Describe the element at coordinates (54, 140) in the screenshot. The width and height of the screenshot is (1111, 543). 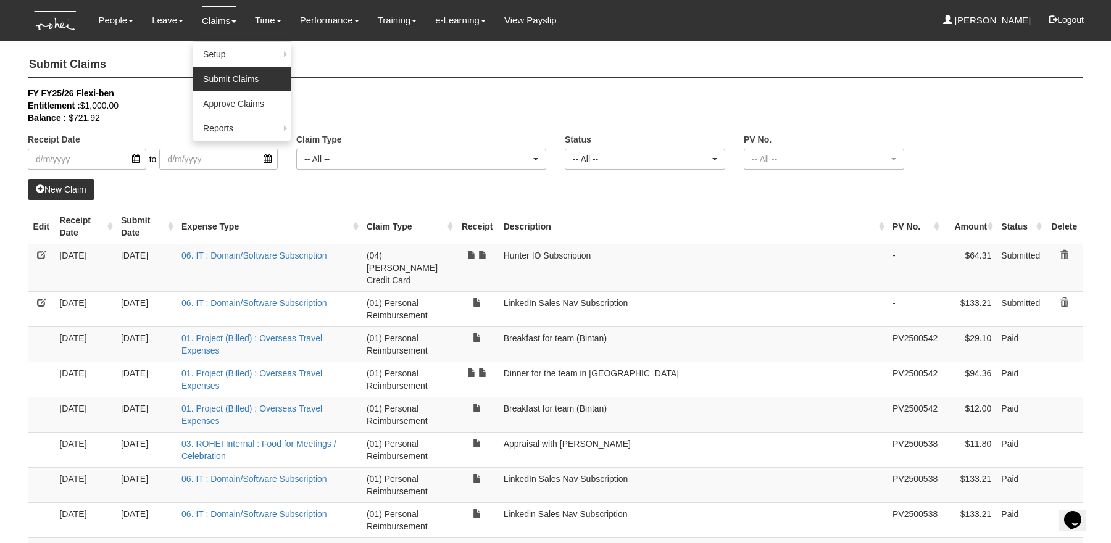
I see `label: Receipt Date` at that location.